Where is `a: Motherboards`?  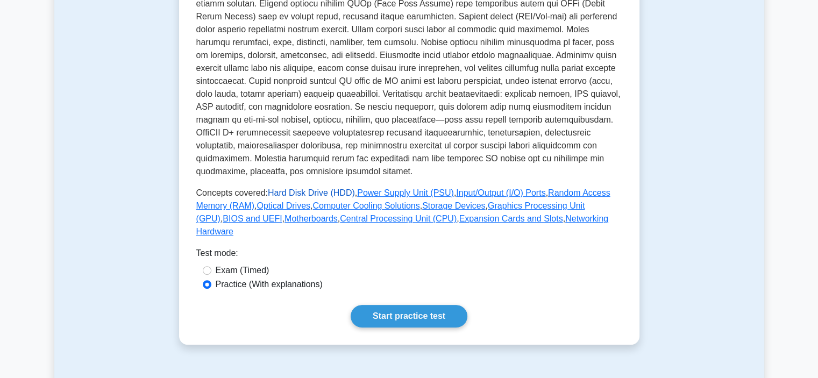
a: Motherboards is located at coordinates (311, 218).